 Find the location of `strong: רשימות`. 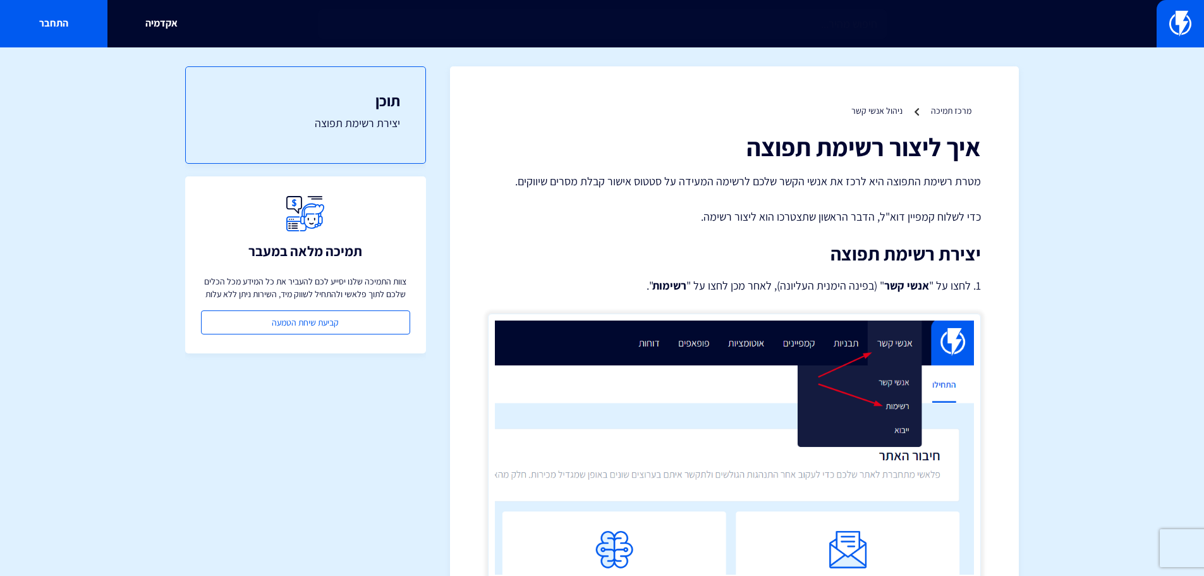

strong: רשימות is located at coordinates (670, 285).